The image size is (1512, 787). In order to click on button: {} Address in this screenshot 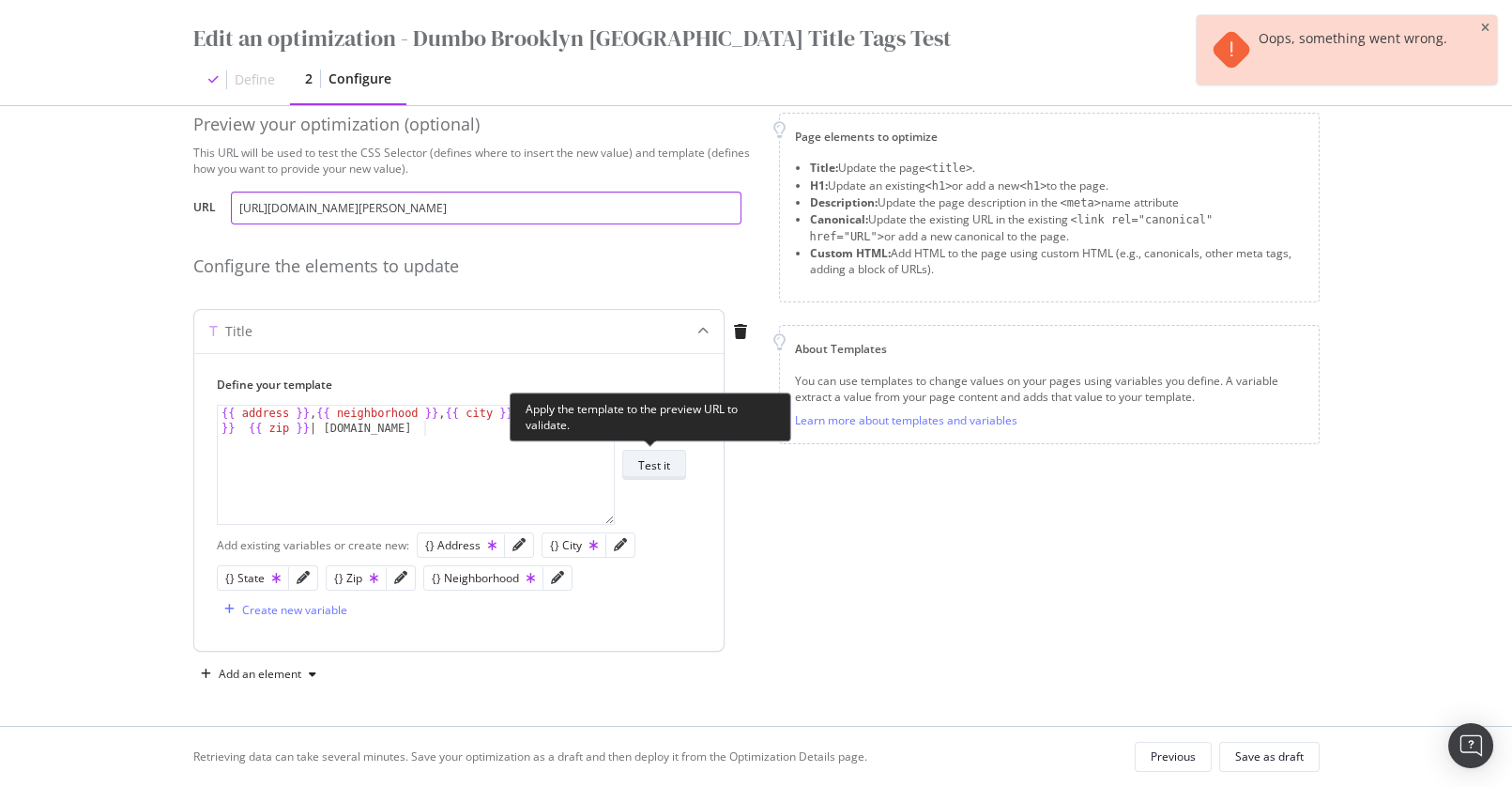, I will do `click(461, 546)`.